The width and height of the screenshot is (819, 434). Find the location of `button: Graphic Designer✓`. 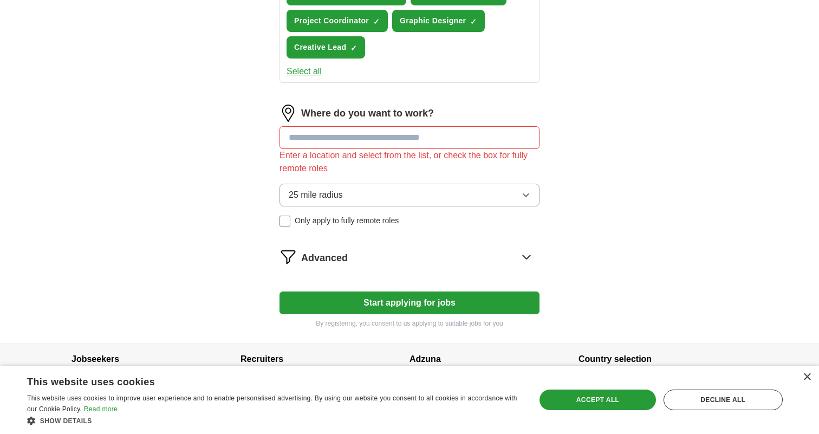

button: Graphic Designer✓ is located at coordinates (438, 21).